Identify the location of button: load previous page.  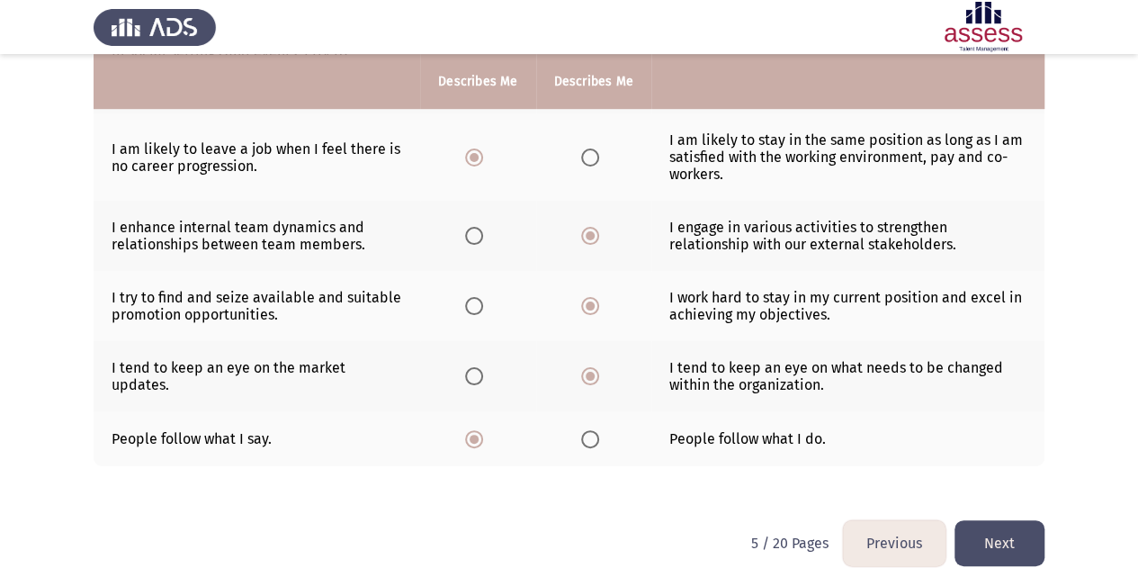
(895, 543).